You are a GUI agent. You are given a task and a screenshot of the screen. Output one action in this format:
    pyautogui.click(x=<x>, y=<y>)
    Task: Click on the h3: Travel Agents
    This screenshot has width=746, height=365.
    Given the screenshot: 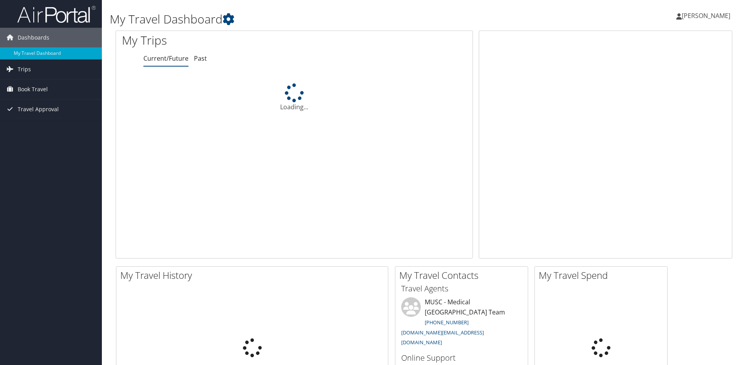 What is the action you would take?
    pyautogui.click(x=462, y=289)
    